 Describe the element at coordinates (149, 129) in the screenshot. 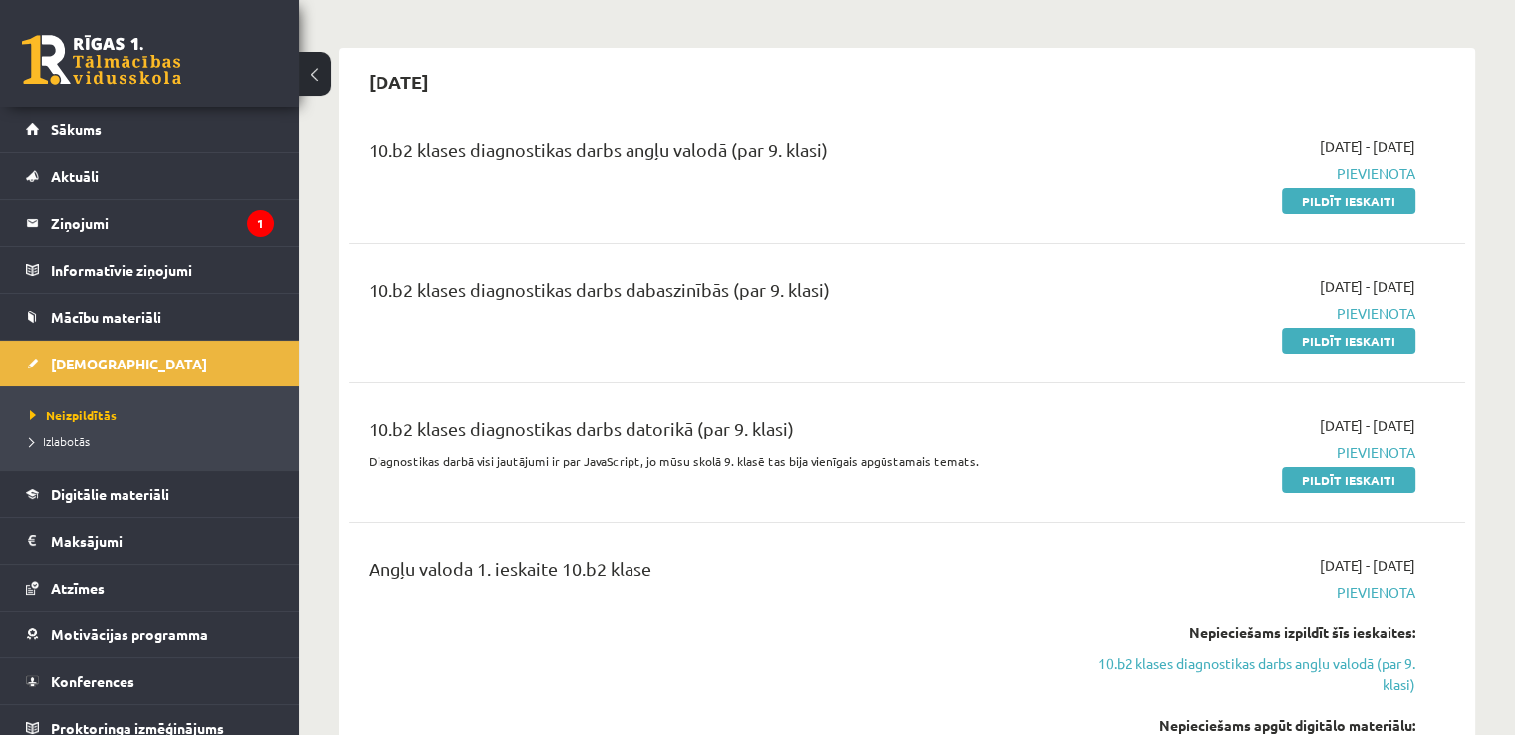

I see `a: Sākums` at that location.